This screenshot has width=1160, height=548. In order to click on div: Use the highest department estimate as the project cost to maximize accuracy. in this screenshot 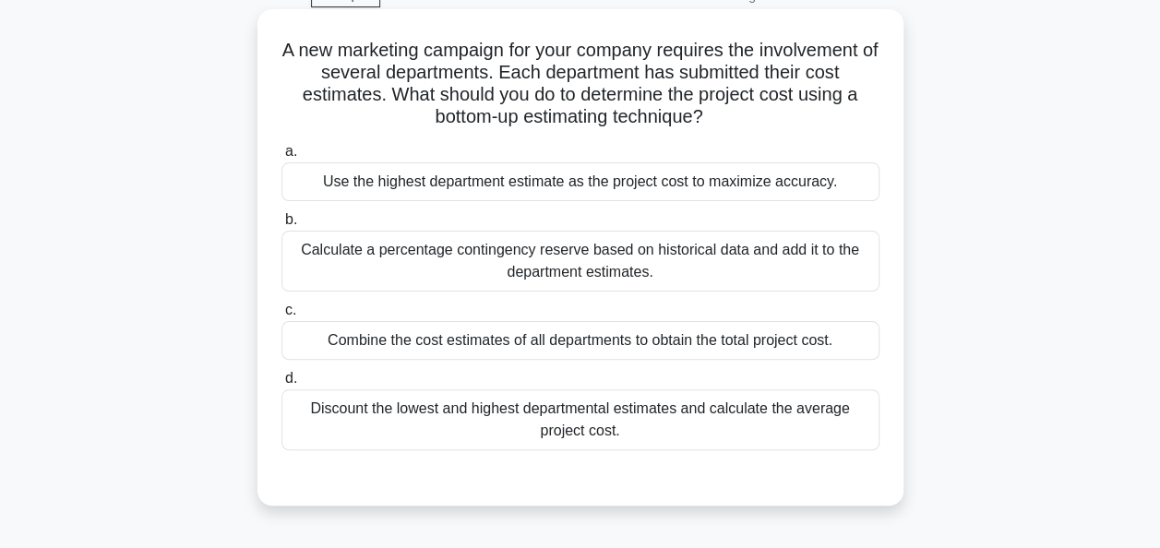, I will do `click(580, 182)`.